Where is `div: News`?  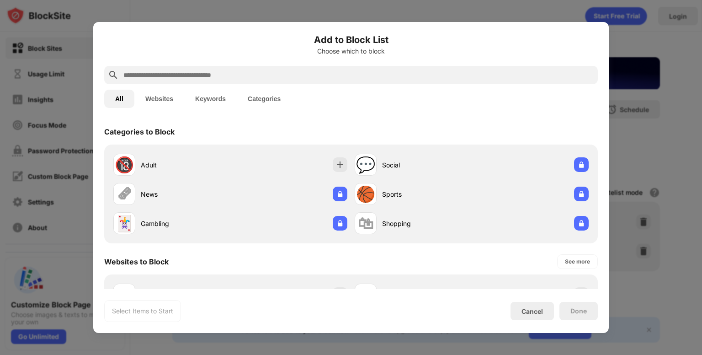 div: News is located at coordinates (186, 194).